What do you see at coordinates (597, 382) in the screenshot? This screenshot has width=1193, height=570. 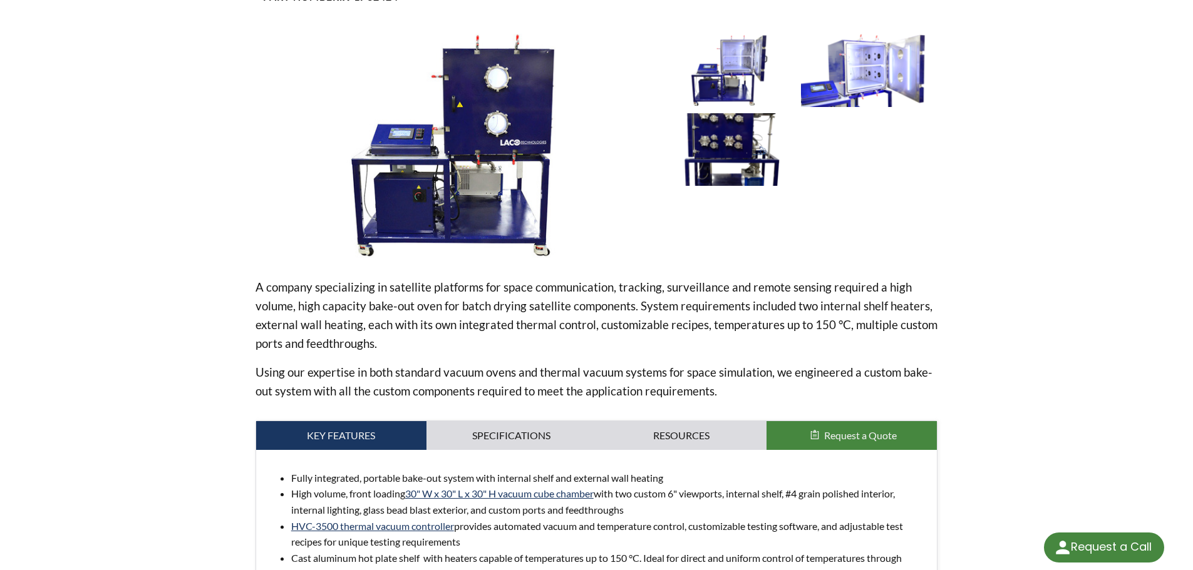 I see `p: Using our expertise in both standard vacuum ovens and thermal vacuum systems for space simulation...` at bounding box center [597, 382].